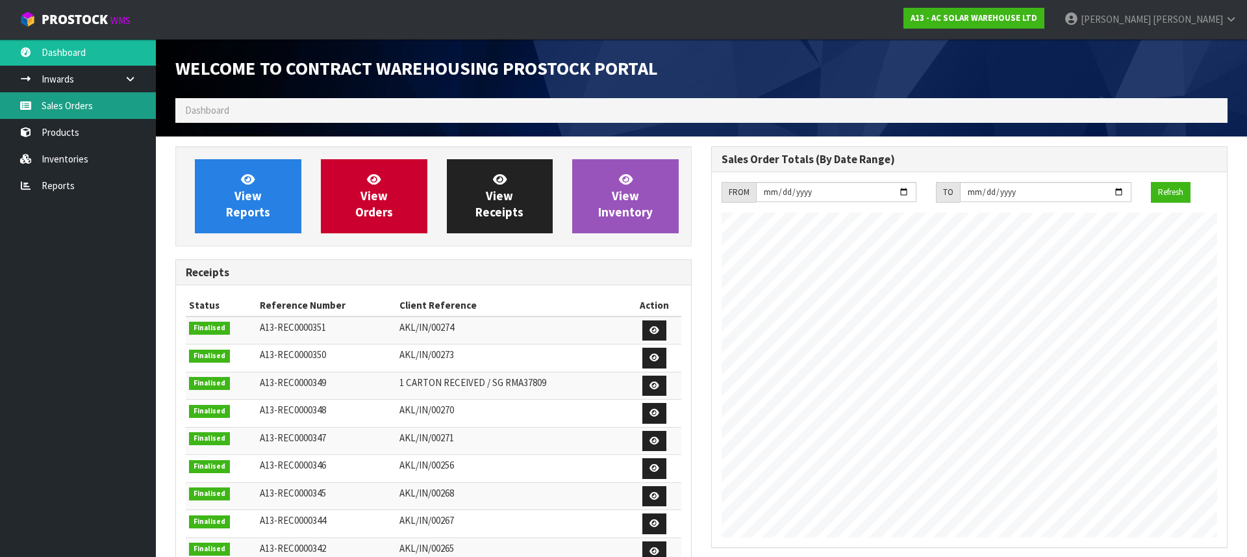  What do you see at coordinates (1170, 192) in the screenshot?
I see `button: Refresh` at bounding box center [1170, 192].